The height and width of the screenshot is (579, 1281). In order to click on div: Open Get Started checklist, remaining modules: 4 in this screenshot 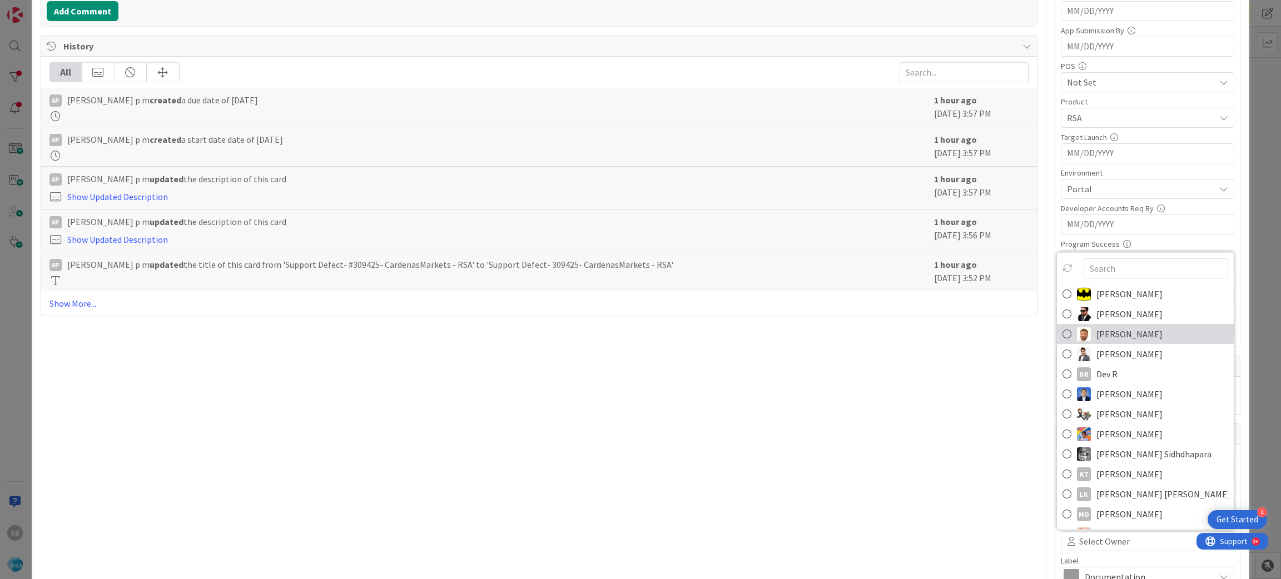, I will do `click(1237, 520)`.